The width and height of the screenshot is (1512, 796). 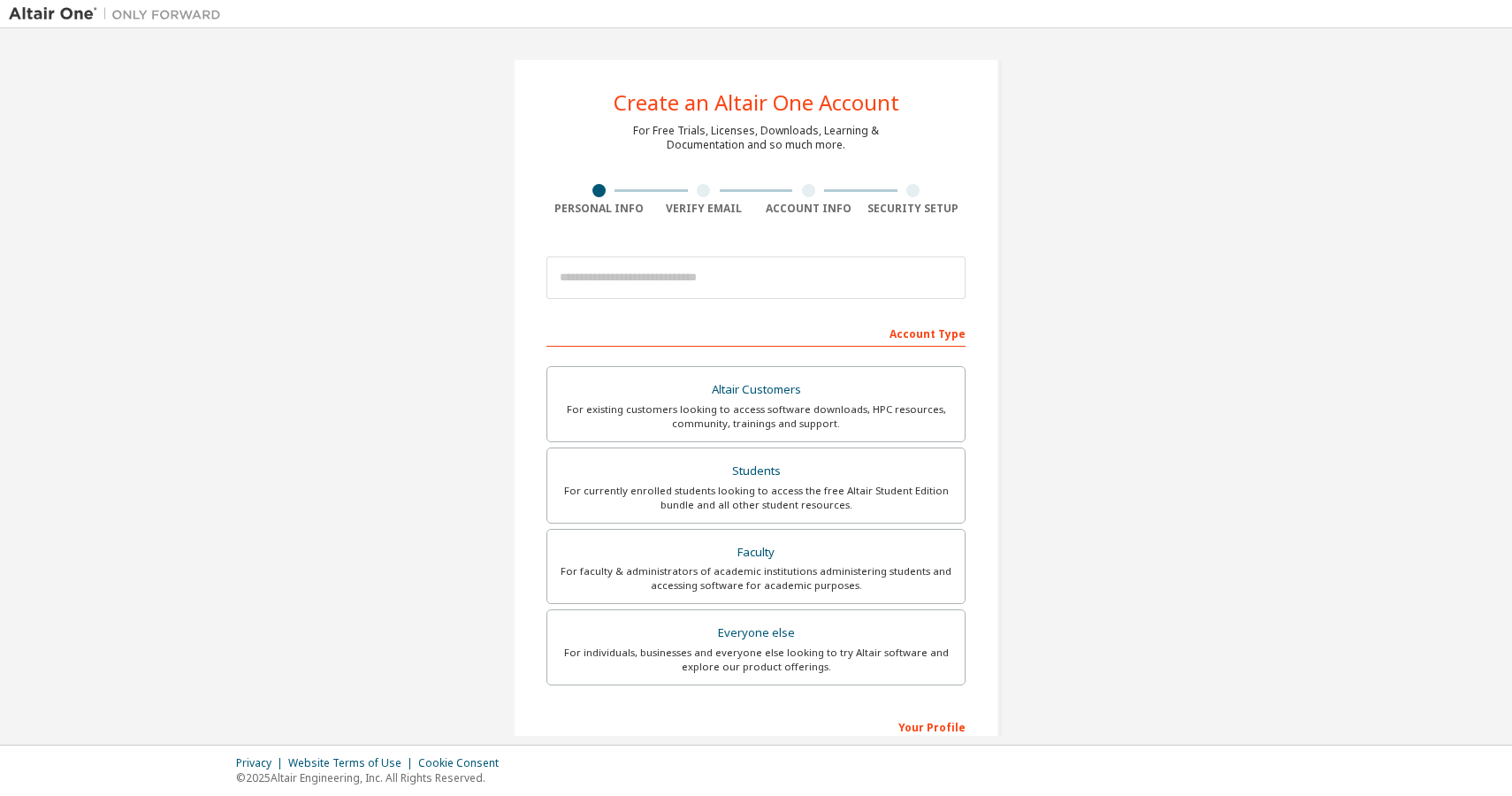 What do you see at coordinates (756, 102) in the screenshot?
I see `div: Create an Altair One Account` at bounding box center [756, 102].